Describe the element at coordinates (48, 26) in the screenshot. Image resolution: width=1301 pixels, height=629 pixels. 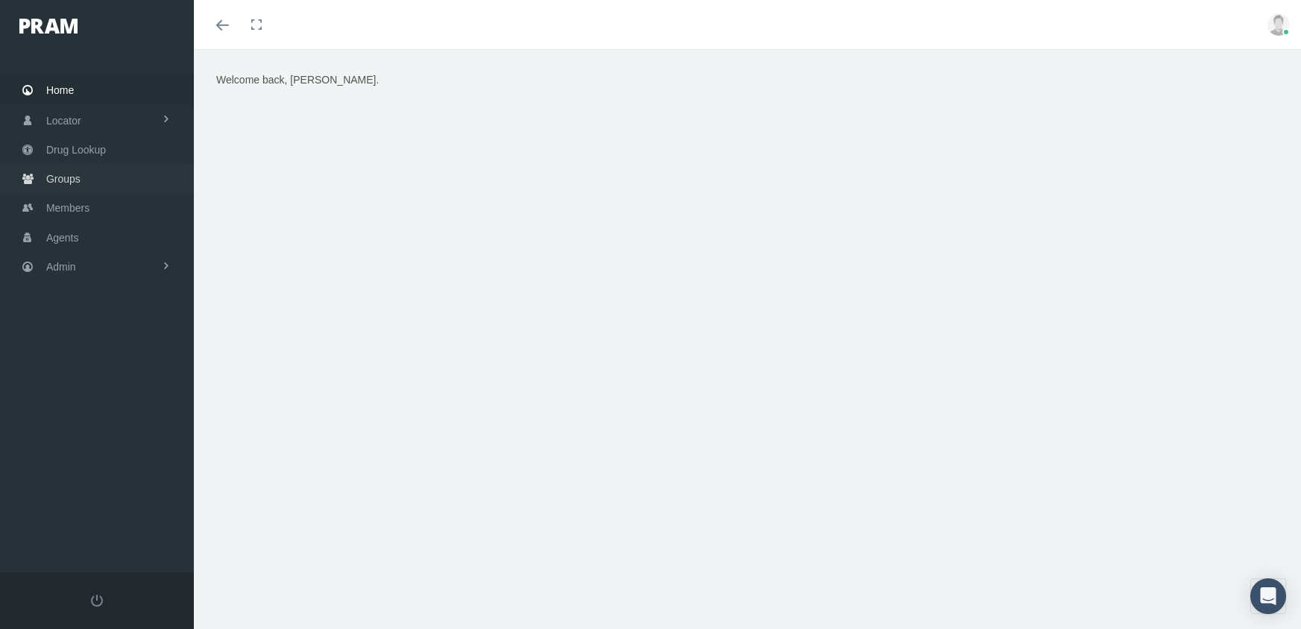
I see `img: PRAM_20_x_78.png` at that location.